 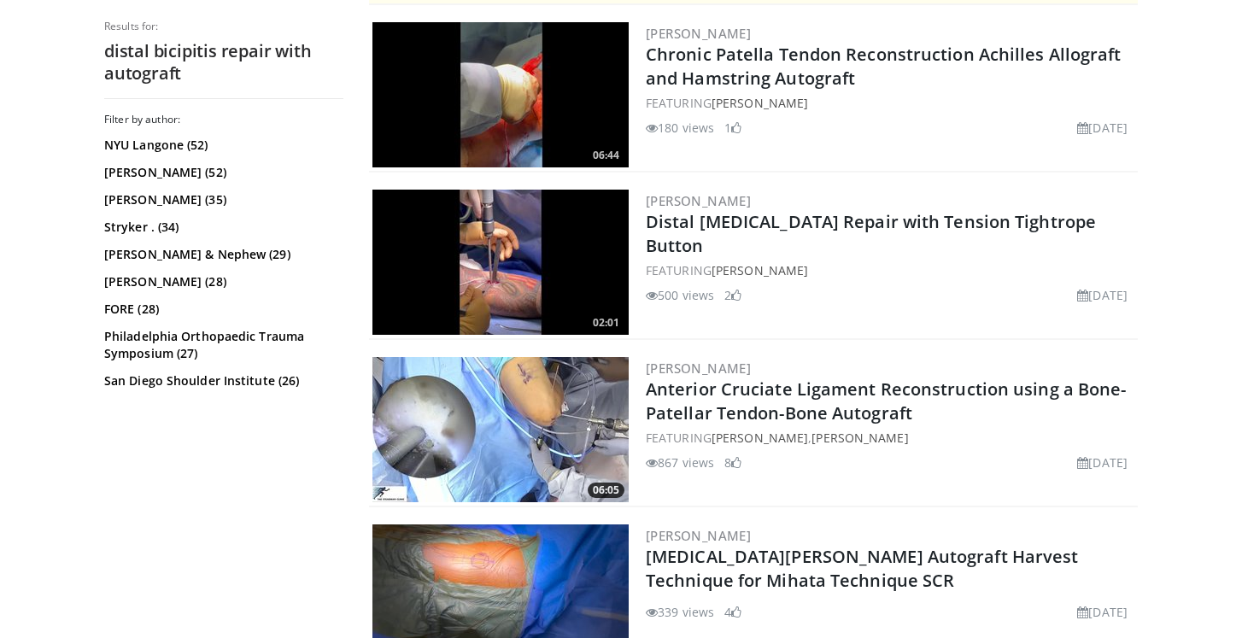 I want to click on a: Chronic Patella Tendon Reconstruction Achilles Allograft and Hamstring Autograft, so click(x=883, y=66).